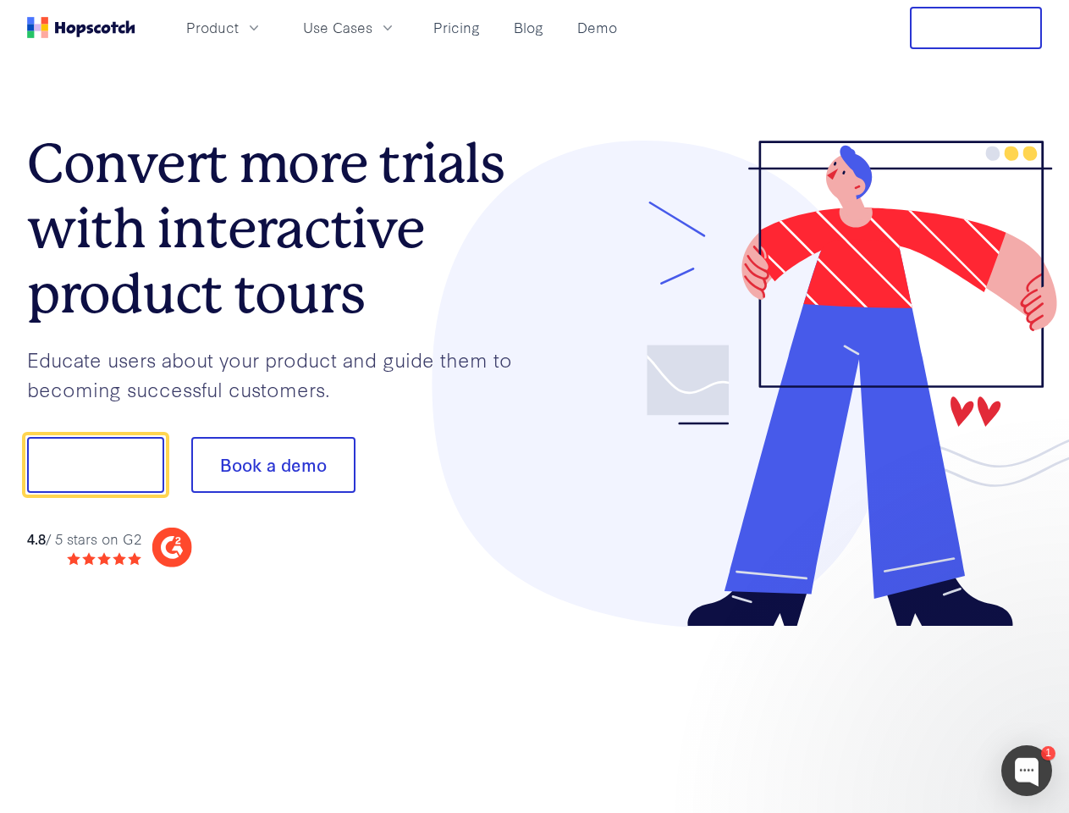 The image size is (1069, 813). What do you see at coordinates (1048, 753) in the screenshot?
I see `div: 1` at bounding box center [1048, 753].